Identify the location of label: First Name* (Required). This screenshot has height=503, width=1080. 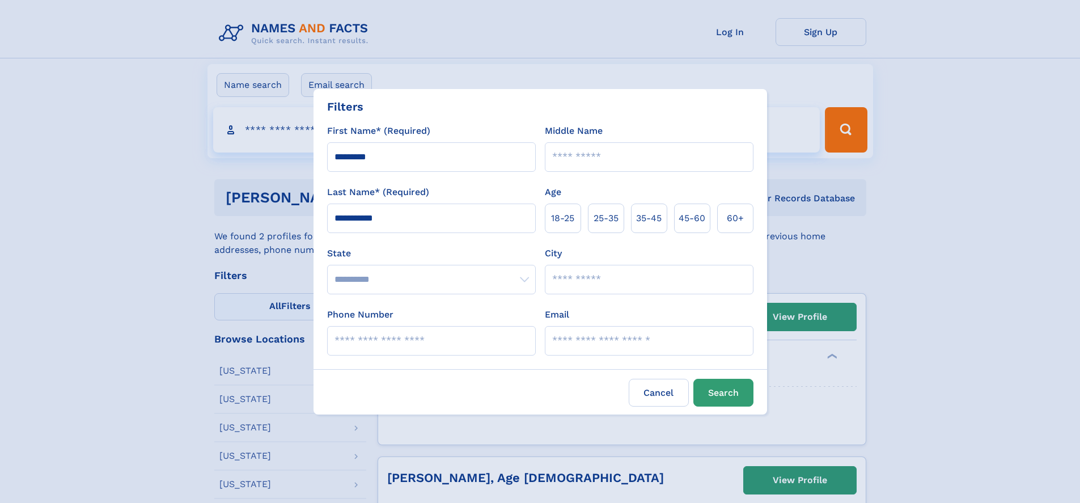
(379, 131).